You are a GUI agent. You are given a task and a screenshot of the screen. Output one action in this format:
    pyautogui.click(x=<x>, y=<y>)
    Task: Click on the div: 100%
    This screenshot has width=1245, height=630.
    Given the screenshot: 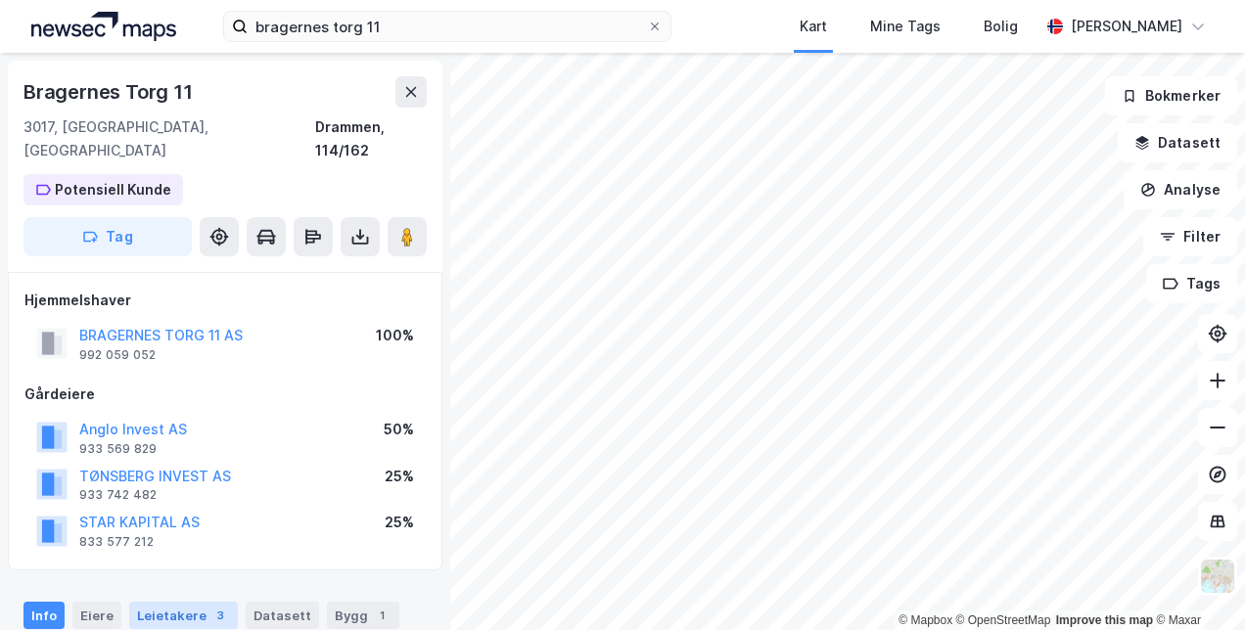 What is the action you would take?
    pyautogui.click(x=395, y=336)
    